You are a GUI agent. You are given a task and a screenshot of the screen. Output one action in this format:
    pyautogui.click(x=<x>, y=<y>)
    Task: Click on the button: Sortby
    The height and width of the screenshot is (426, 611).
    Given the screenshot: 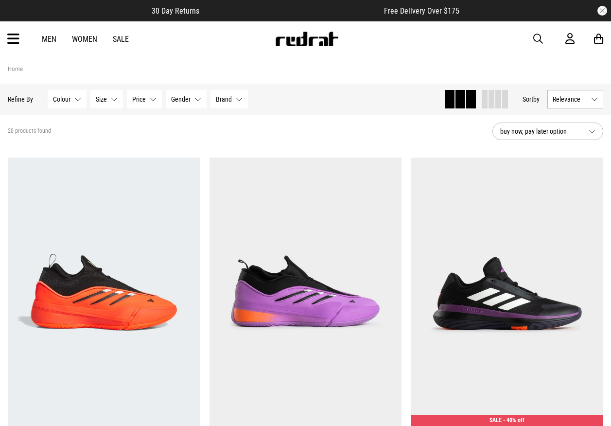 What is the action you would take?
    pyautogui.click(x=531, y=99)
    